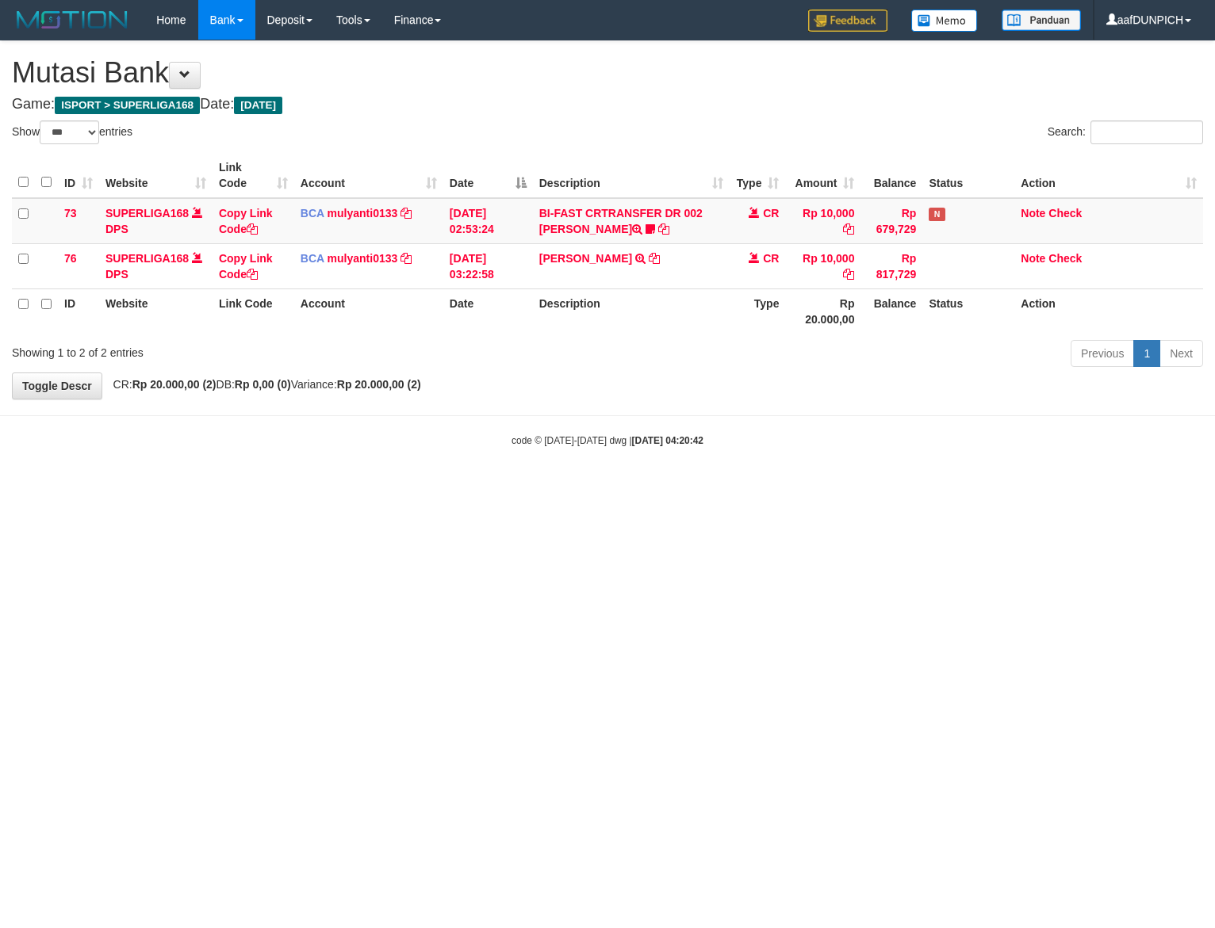 Image resolution: width=1215 pixels, height=928 pixels. I want to click on th: Amount: activate to sort column ascending, so click(822, 175).